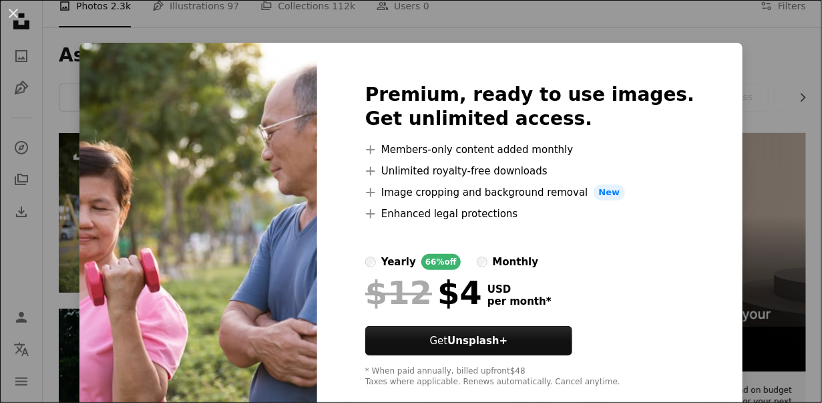 This screenshot has height=403, width=822. I want to click on span: USD, so click(519, 289).